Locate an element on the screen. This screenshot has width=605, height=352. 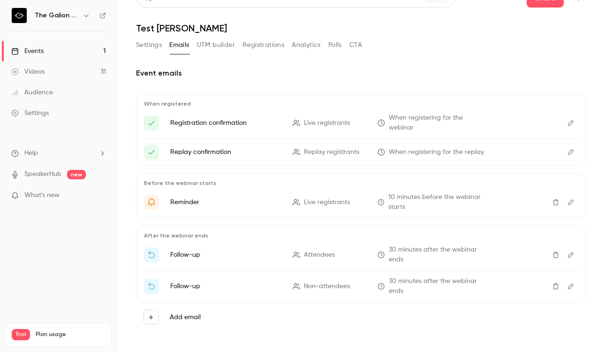
li: help-dropdown-opener is located at coordinates (59, 153).